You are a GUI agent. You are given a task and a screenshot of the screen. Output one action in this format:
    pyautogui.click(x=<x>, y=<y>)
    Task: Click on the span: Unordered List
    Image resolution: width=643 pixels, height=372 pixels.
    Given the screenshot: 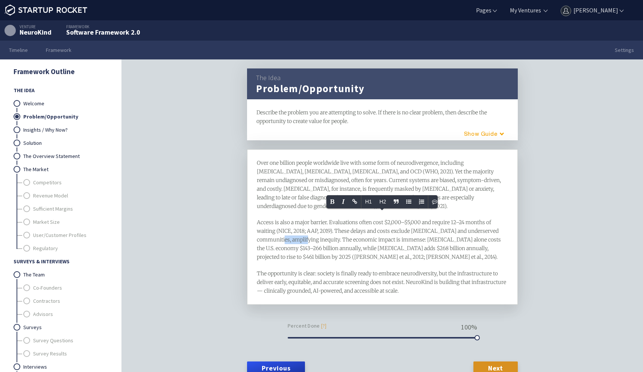 What is the action you would take?
    pyautogui.click(x=409, y=201)
    